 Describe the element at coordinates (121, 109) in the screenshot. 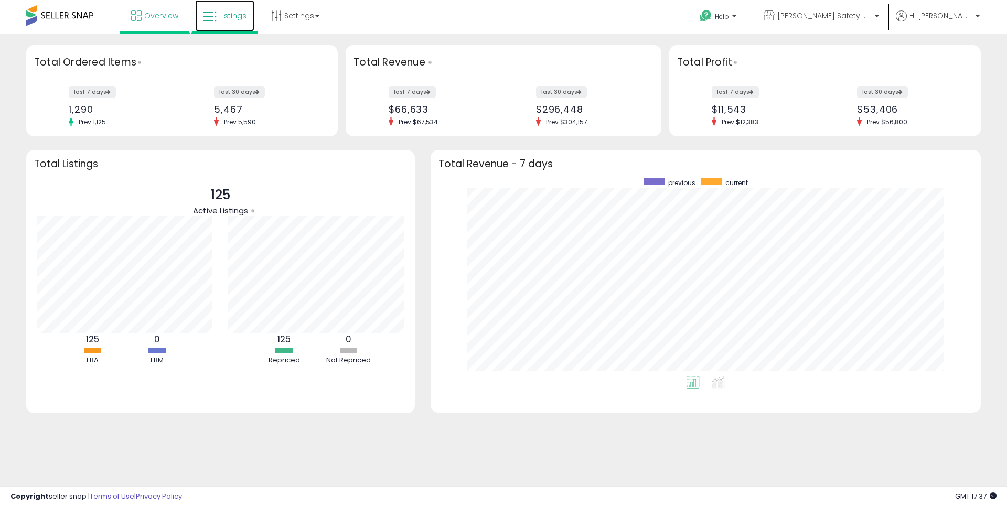

I see `div: 1,290` at that location.